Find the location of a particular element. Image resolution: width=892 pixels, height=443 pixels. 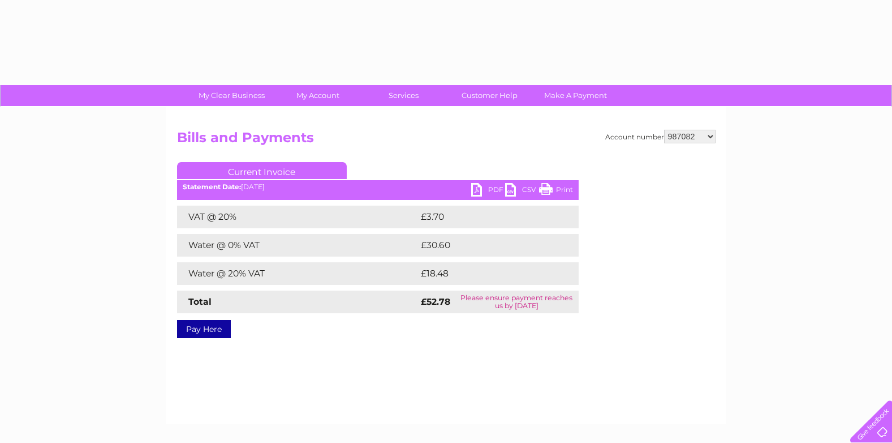

a: Services is located at coordinates (403, 95).